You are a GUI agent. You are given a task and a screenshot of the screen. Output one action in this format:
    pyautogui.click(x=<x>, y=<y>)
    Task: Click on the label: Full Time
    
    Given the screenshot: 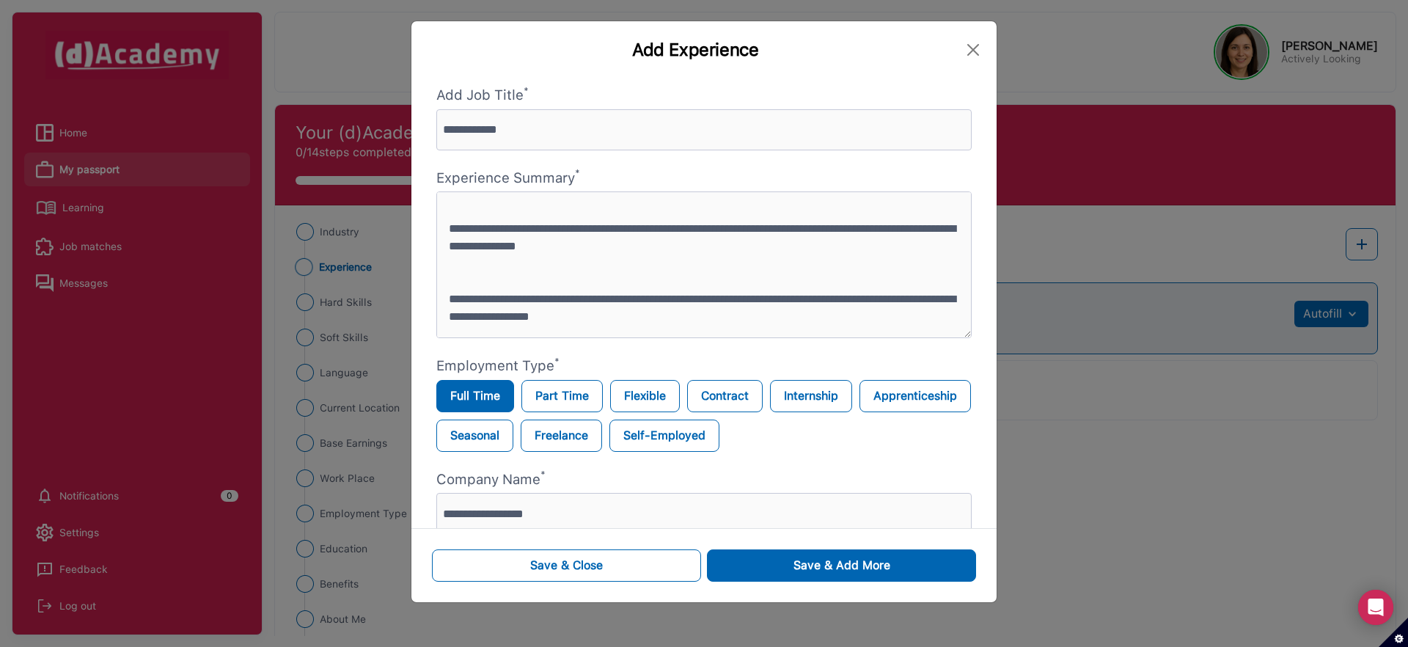 What is the action you would take?
    pyautogui.click(x=475, y=396)
    